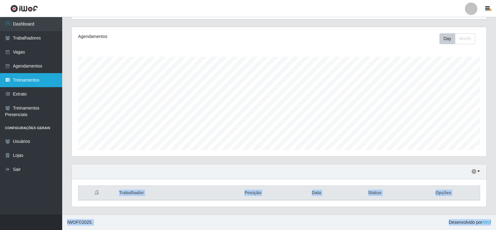 This screenshot has height=230, width=496. Describe the element at coordinates (24, 8) in the screenshot. I see `img: CoreUI Logo` at that location.